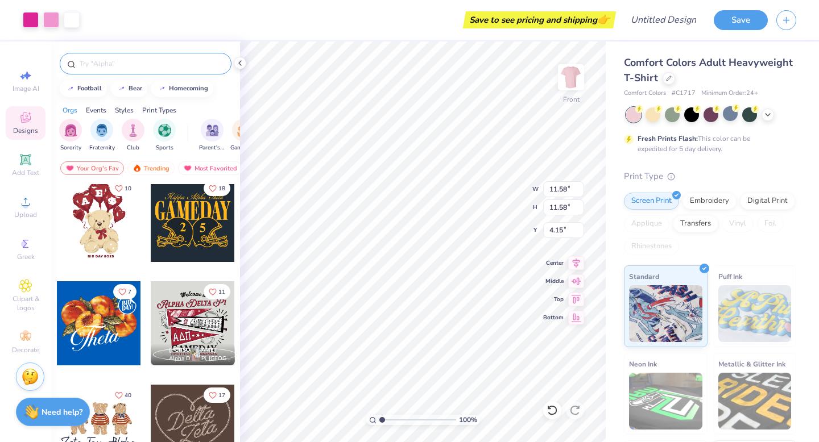  What do you see at coordinates (133, 148) in the screenshot?
I see `span: Club` at bounding box center [133, 148].